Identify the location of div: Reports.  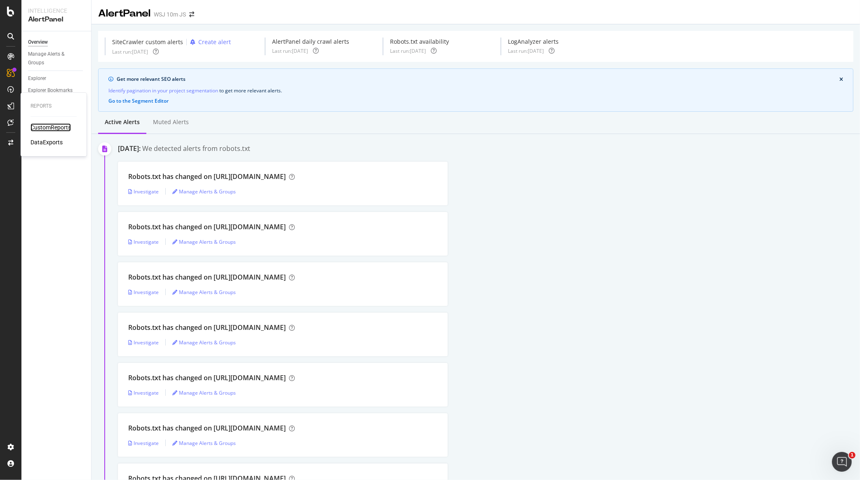
(54, 106).